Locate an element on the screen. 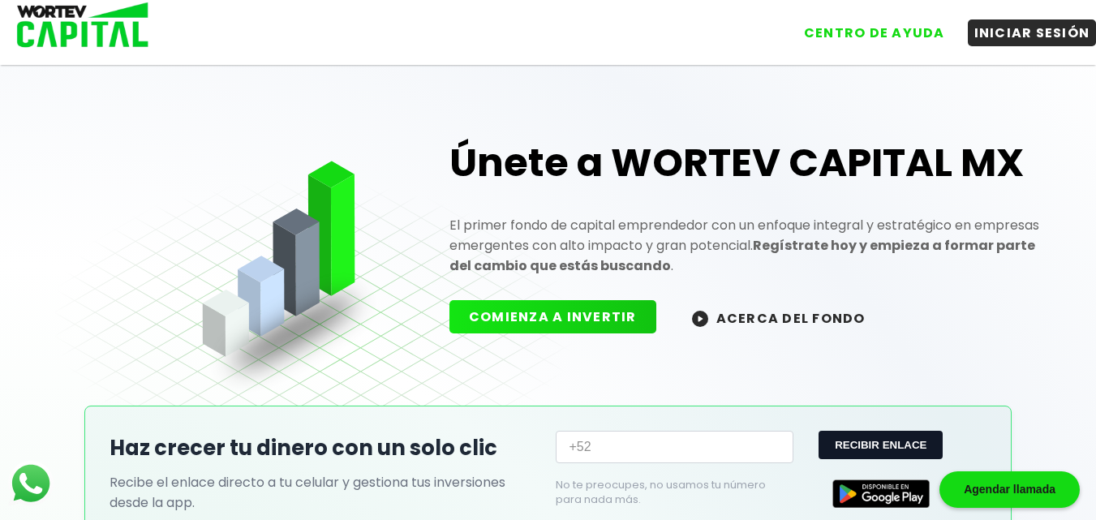  img: wortev-capital-acerca-del-fondo is located at coordinates (700, 319).